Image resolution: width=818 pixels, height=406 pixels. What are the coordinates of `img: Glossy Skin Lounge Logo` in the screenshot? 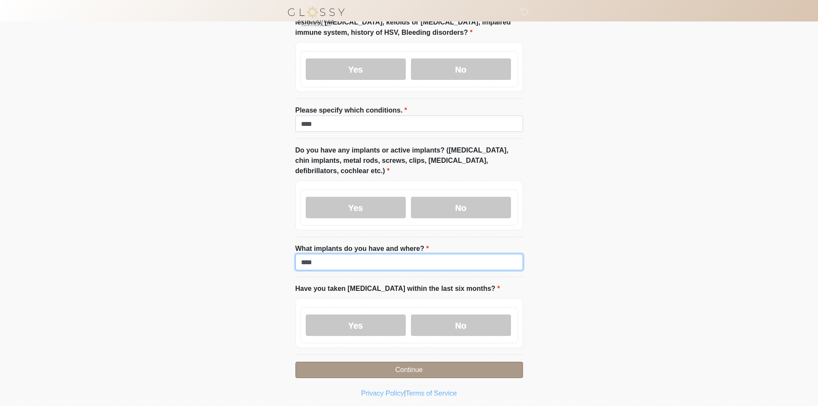 It's located at (316, 16).